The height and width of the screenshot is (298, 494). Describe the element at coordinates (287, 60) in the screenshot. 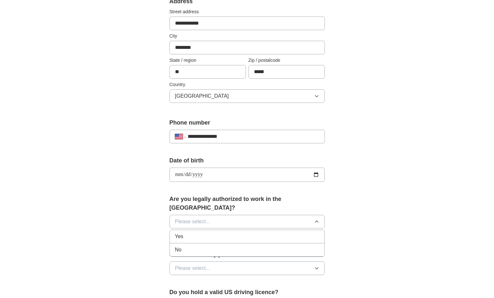

I see `label: Zip / postalcode` at that location.